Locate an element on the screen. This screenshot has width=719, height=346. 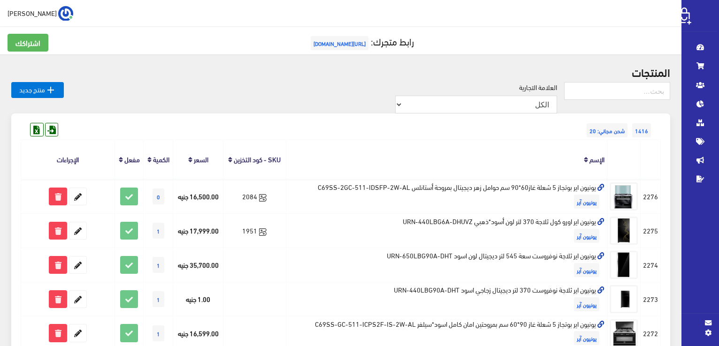
td: 1951 is located at coordinates (254, 231).